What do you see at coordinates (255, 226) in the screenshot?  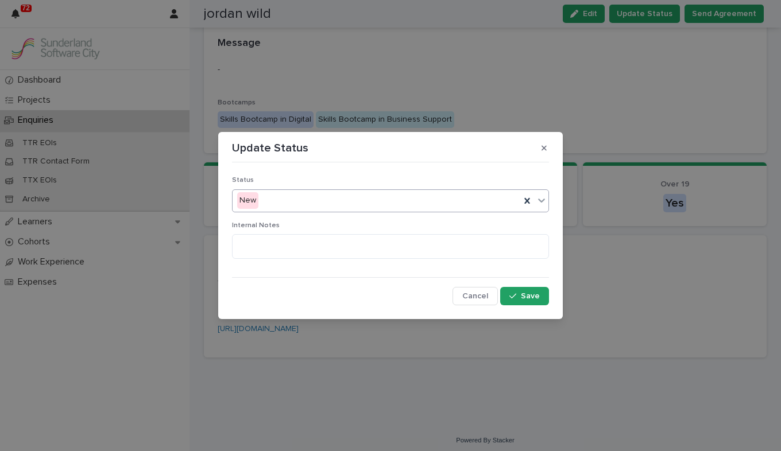 I see `span: Internal Notes` at bounding box center [255, 226].